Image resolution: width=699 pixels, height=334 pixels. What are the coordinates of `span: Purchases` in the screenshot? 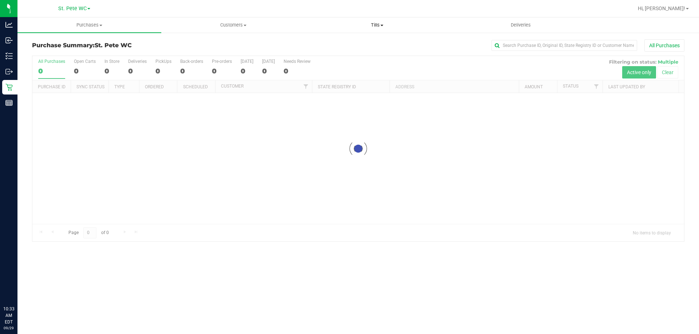 It's located at (89, 25).